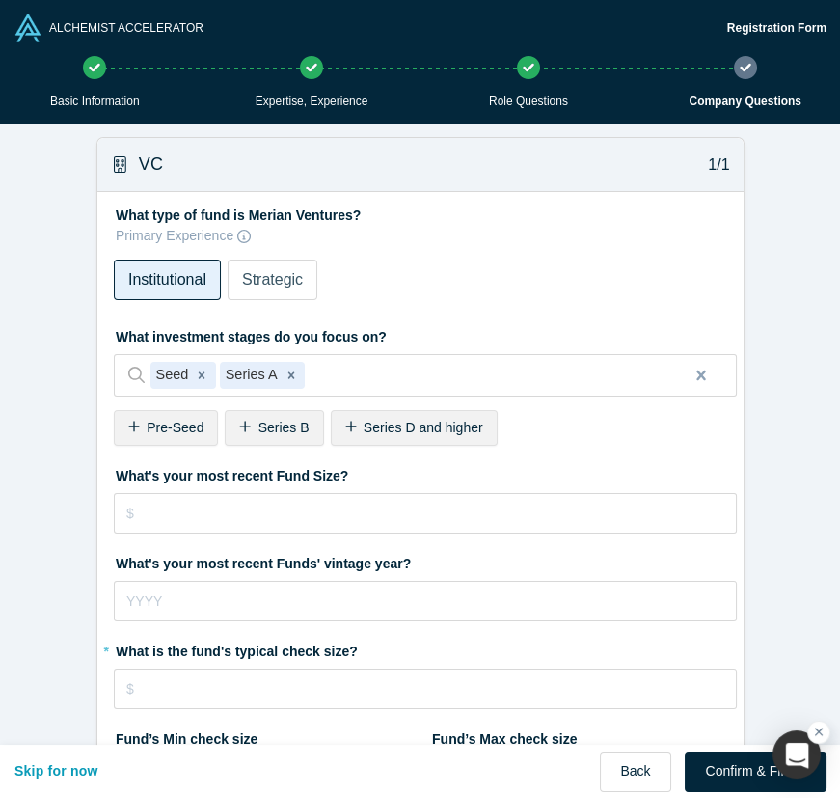 Image resolution: width=840 pixels, height=798 pixels. I want to click on p: Company Questions, so click(745, 101).